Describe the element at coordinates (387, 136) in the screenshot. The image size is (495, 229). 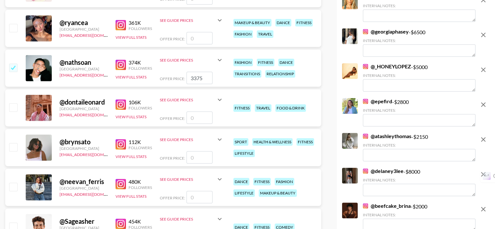
I see `a: @atashleythomas` at that location.